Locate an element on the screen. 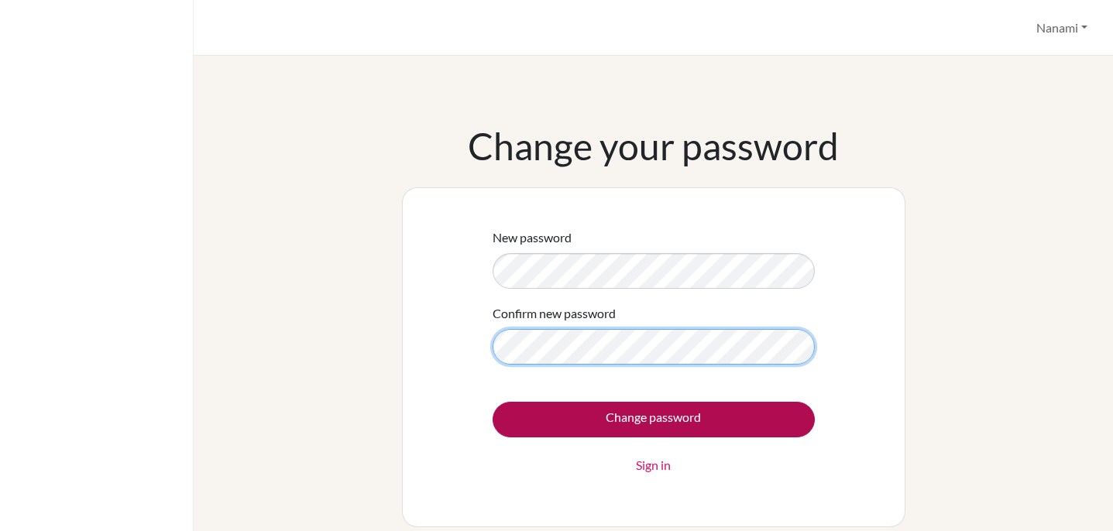 The width and height of the screenshot is (1113, 531). label: New password is located at coordinates (532, 238).